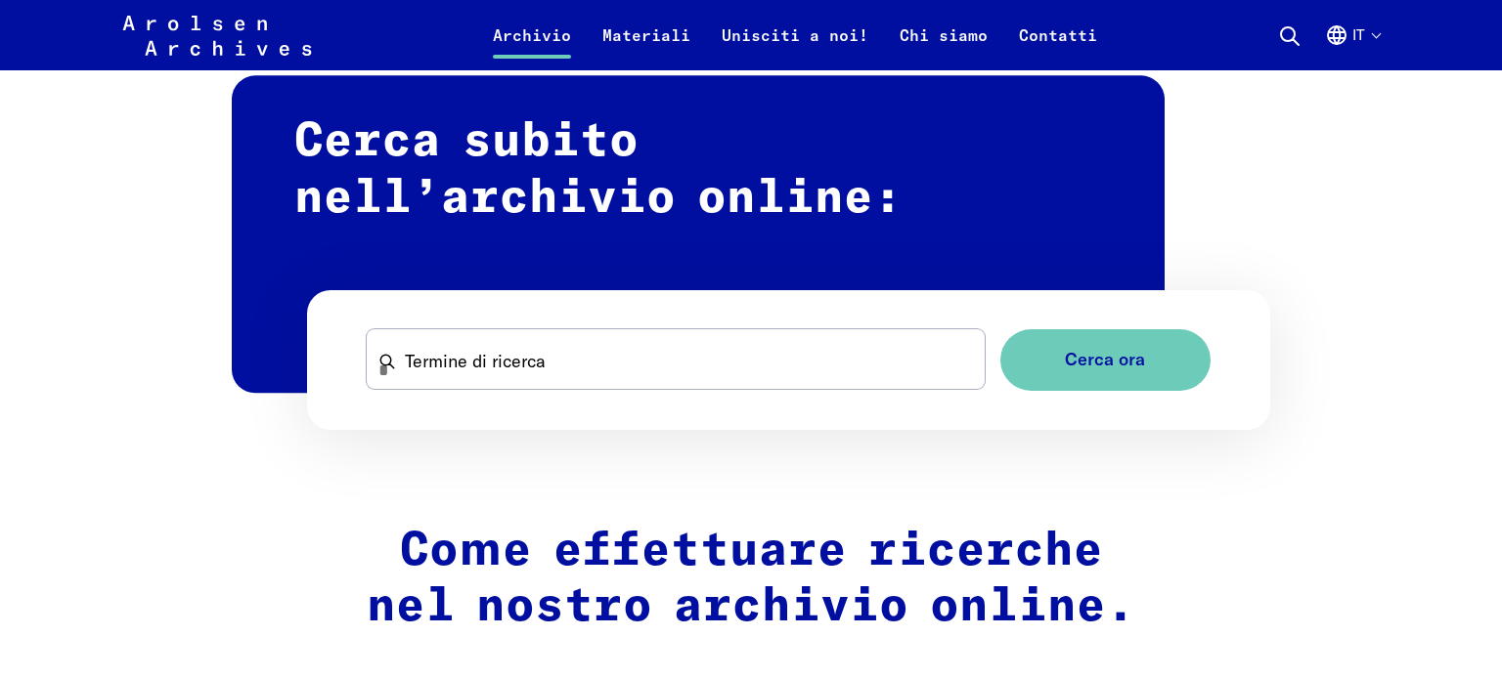  What do you see at coordinates (751, 580) in the screenshot?
I see `h2: Come effettuare ricerche nel nostro archivio online.` at bounding box center [751, 580].